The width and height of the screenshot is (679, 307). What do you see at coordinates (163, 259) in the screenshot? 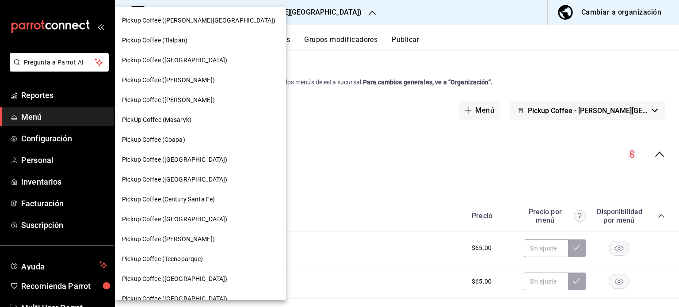
I see `span: Pickup Coffee (Tecnoparque)` at bounding box center [163, 259].